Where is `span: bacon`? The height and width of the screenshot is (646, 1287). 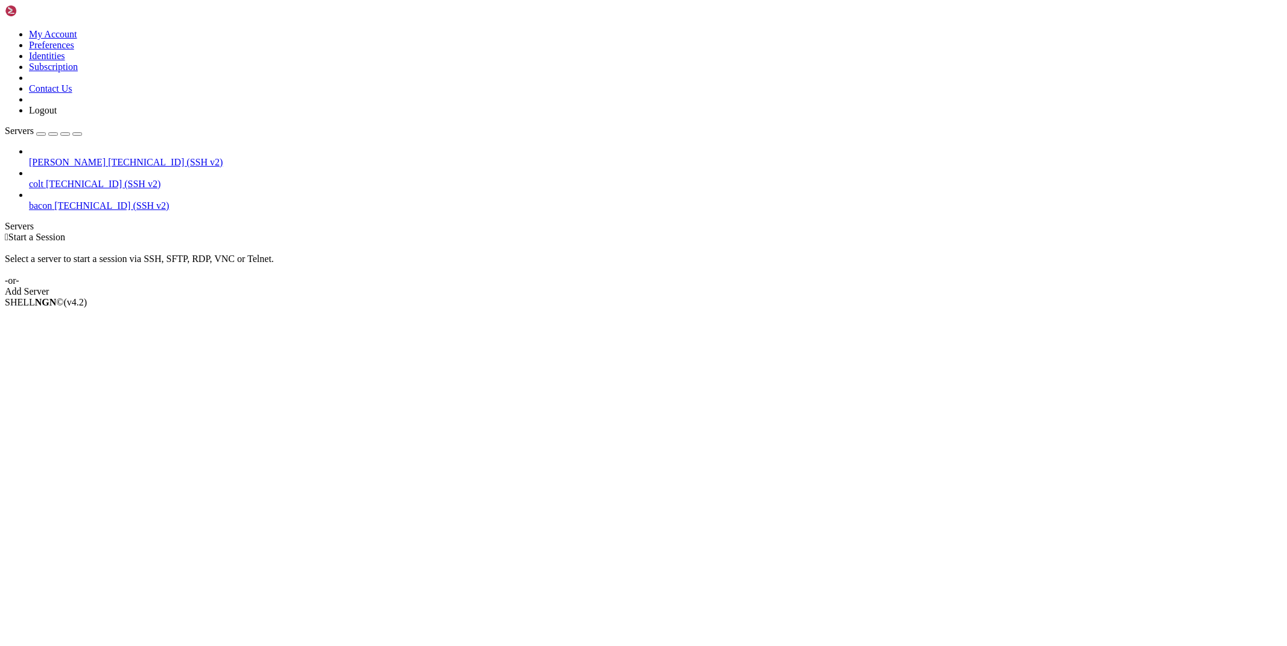
span: bacon is located at coordinates (40, 205).